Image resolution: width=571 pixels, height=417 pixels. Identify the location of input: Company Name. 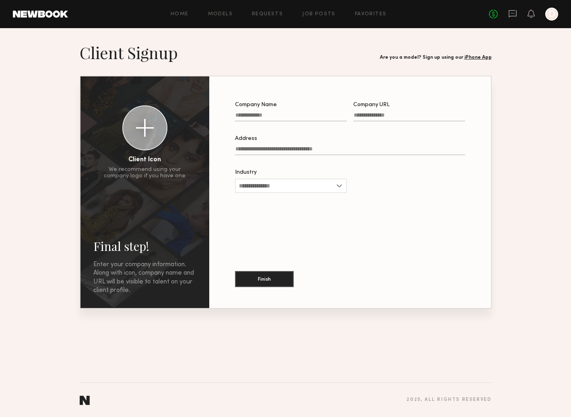
(291, 117).